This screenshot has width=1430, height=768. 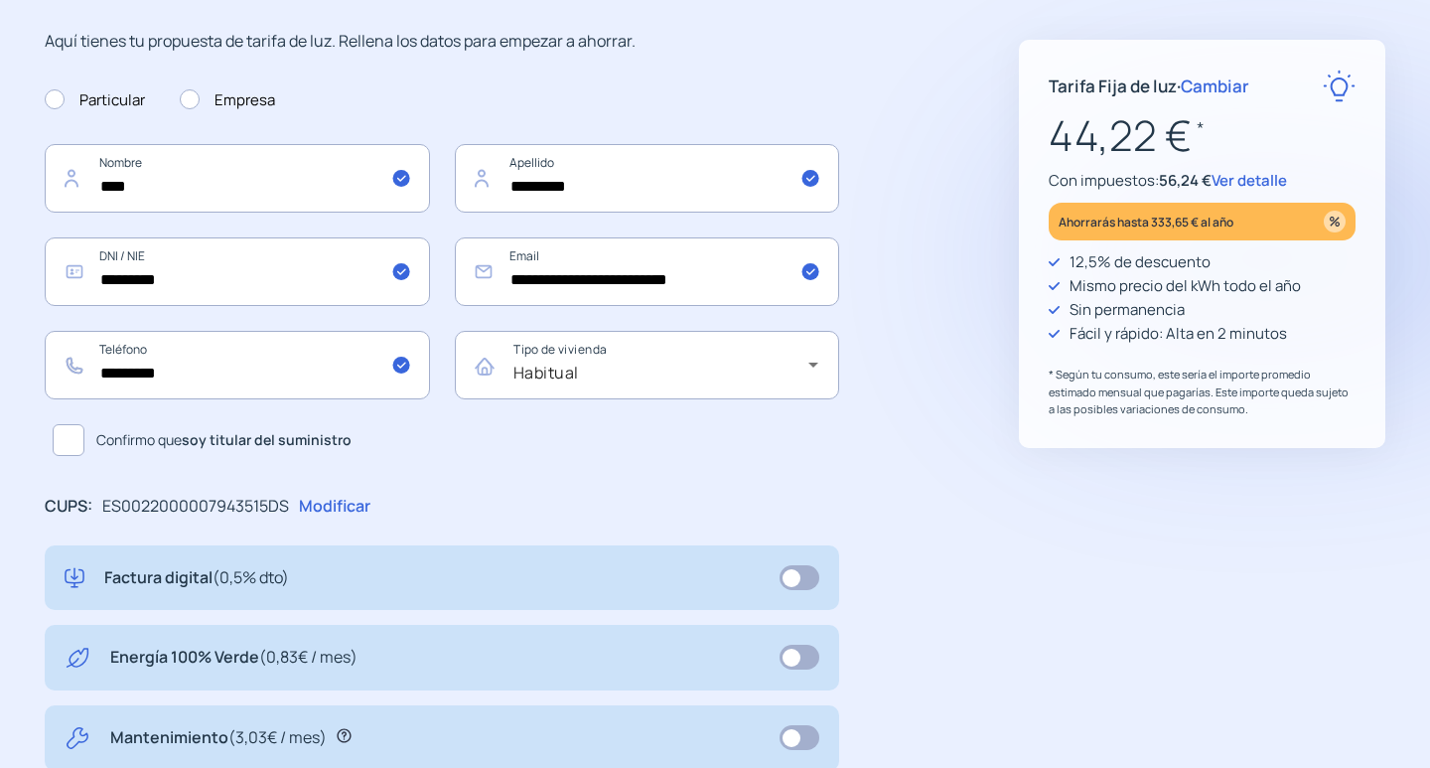 What do you see at coordinates (218, 738) in the screenshot?
I see `p: Mantenimiento` at bounding box center [218, 738].